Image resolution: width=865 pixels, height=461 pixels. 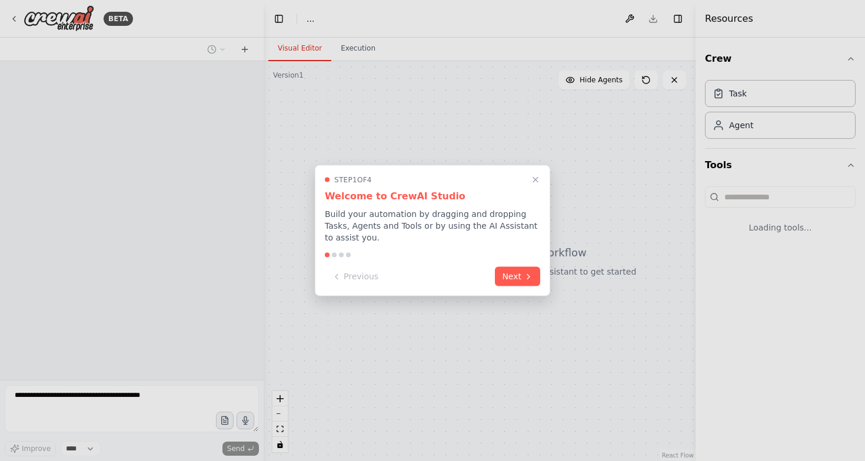 What do you see at coordinates (433, 197) in the screenshot?
I see `h3: Welcome to CrewAI Studio` at bounding box center [433, 197].